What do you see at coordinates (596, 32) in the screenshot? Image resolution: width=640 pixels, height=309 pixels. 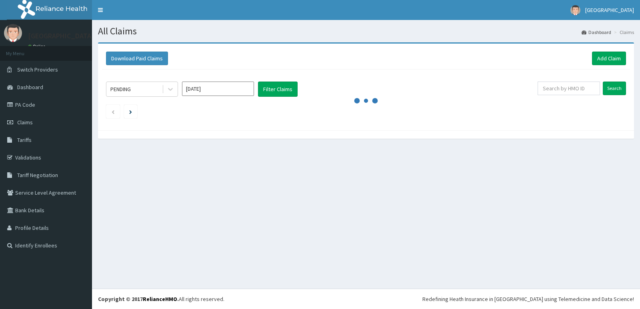 I see `a: Dashboard` at bounding box center [596, 32].